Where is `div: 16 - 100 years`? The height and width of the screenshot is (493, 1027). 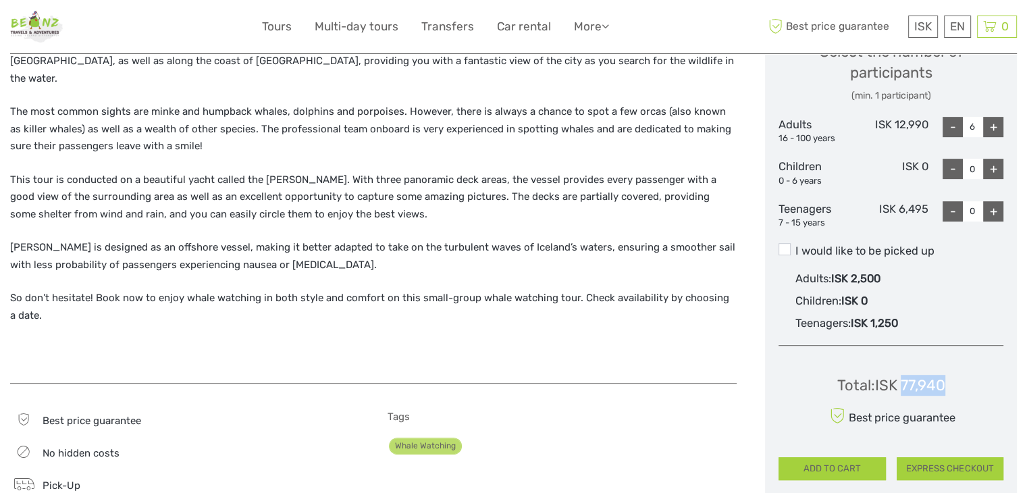
div: 16 - 100 years is located at coordinates (816, 138).